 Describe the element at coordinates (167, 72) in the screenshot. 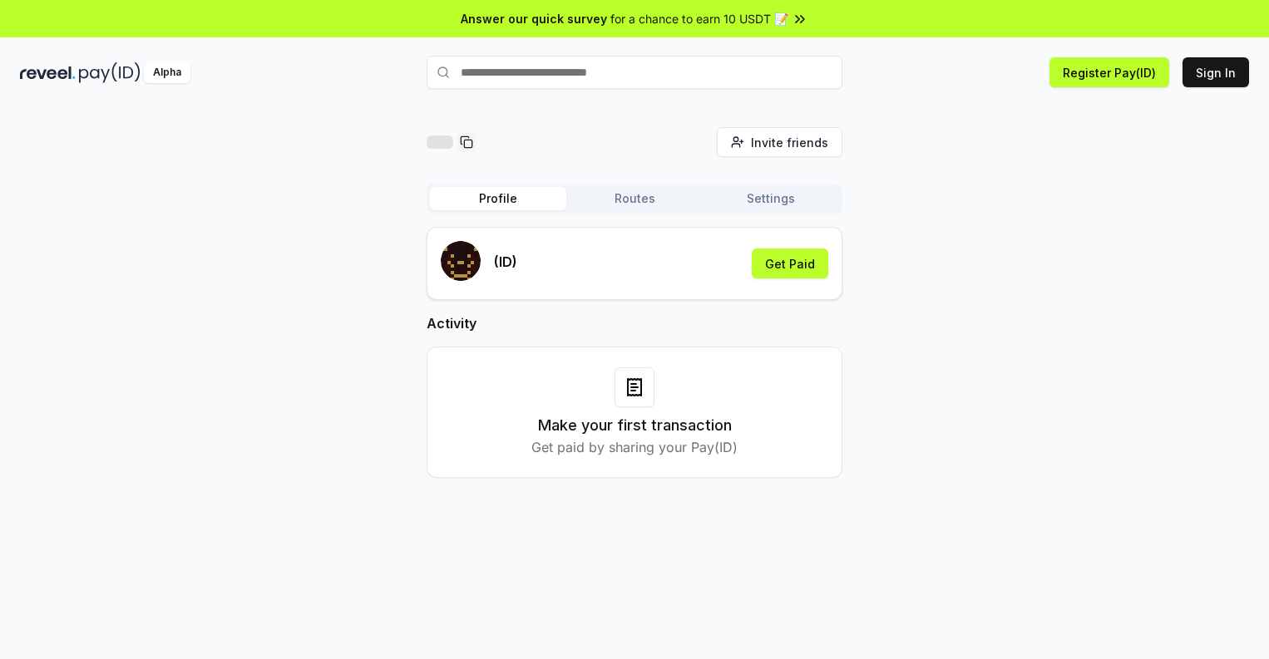

I see `div: Alpha` at that location.